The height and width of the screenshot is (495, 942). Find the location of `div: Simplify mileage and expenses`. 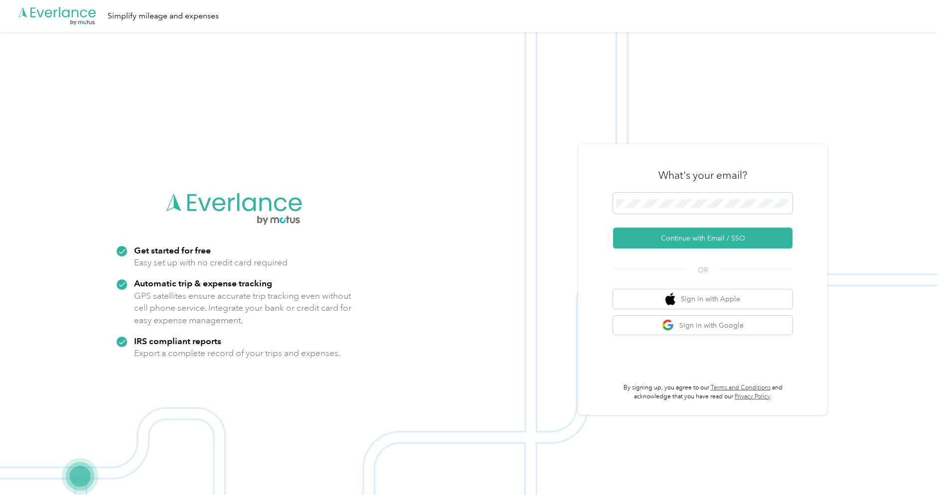

div: Simplify mileage and expenses is located at coordinates (163, 16).